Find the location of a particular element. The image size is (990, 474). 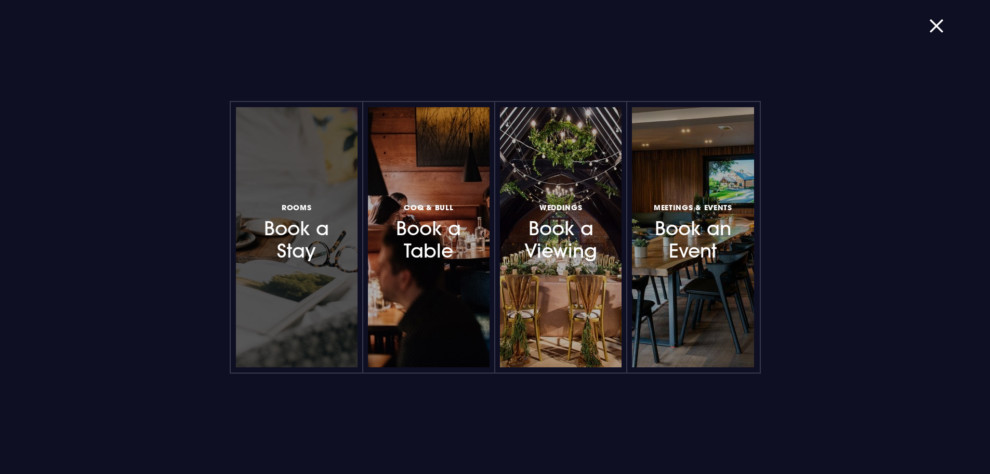

h3: Book an Event is located at coordinates (693, 231).